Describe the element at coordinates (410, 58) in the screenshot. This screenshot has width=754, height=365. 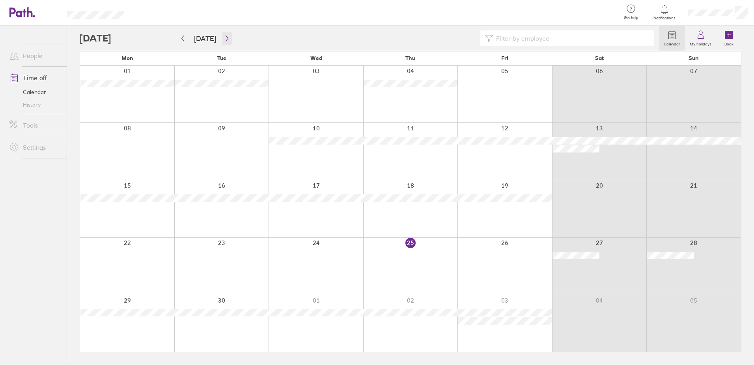
I see `span: Thu` at that location.